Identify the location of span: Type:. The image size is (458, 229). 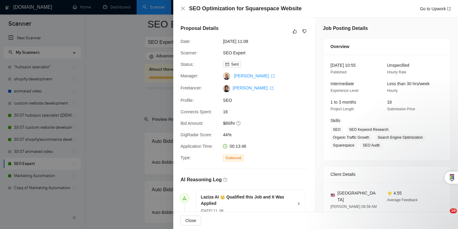
(186, 158).